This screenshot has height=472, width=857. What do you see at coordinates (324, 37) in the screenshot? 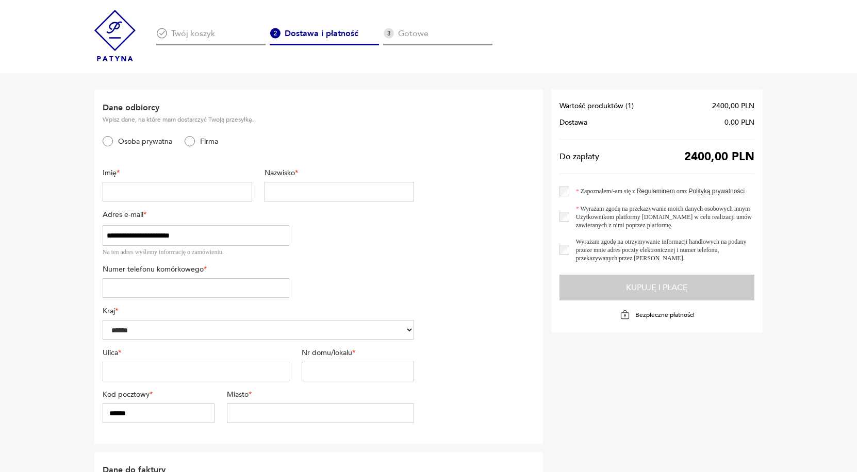
I see `div: Dostawa i płatność` at bounding box center [324, 37].